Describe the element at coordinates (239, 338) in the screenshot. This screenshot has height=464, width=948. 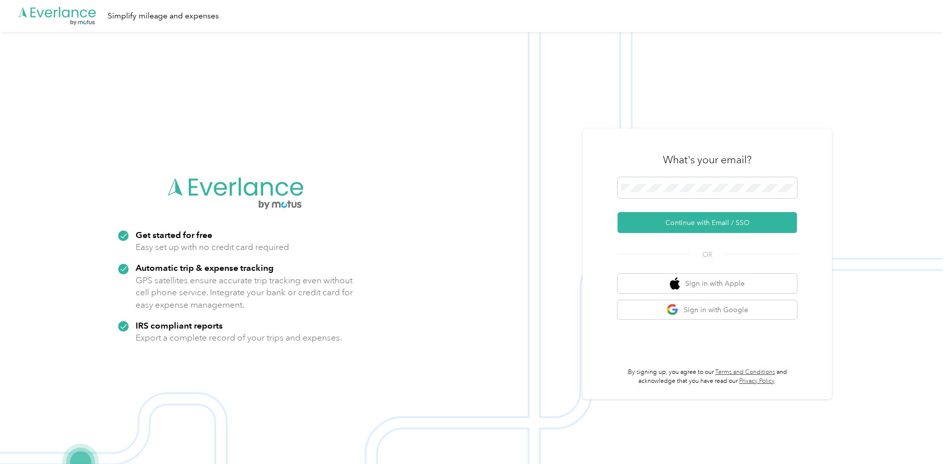
I see `p: Export a complete record of your trips and expenses.` at that location.